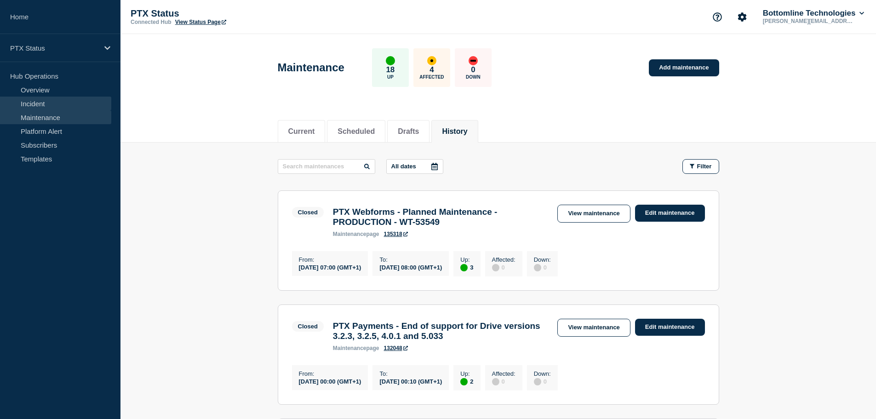  I want to click on a: 135318, so click(396, 234).